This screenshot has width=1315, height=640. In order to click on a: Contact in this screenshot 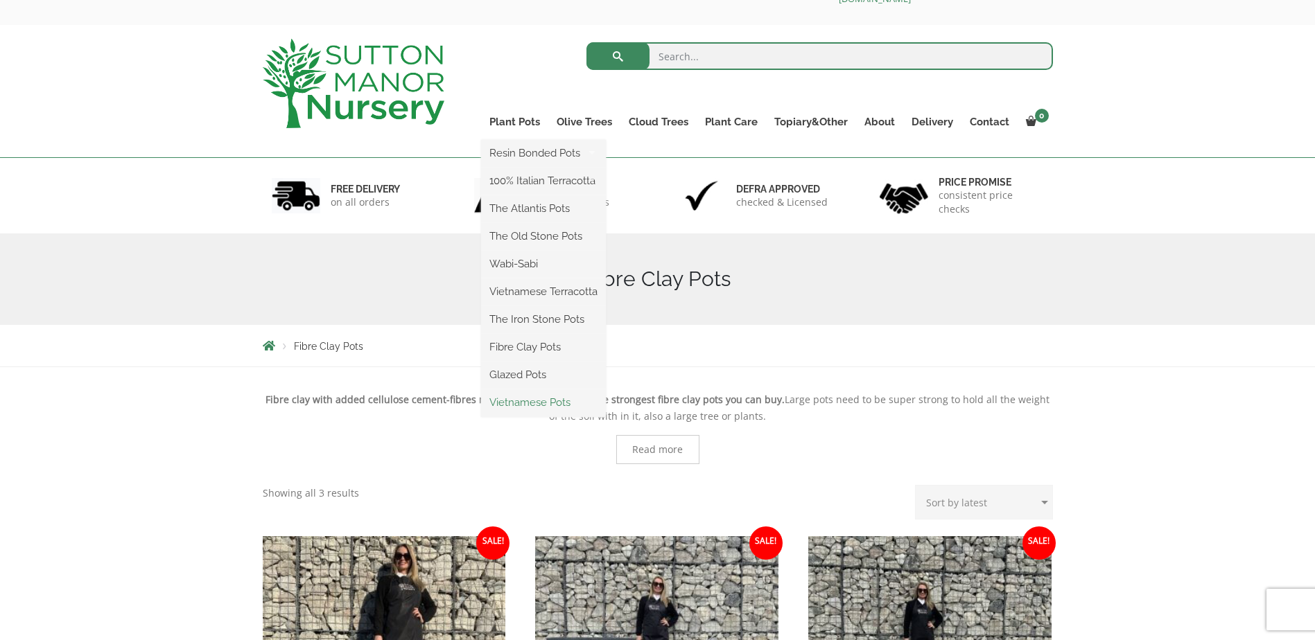, I will do `click(989, 122)`.